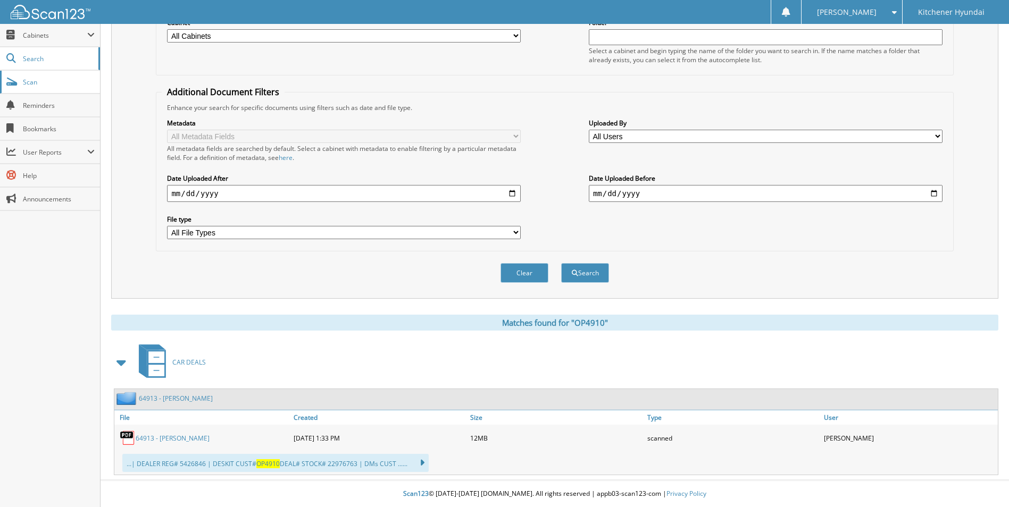 The image size is (1009, 507). Describe the element at coordinates (733, 438) in the screenshot. I see `div: scanned` at that location.